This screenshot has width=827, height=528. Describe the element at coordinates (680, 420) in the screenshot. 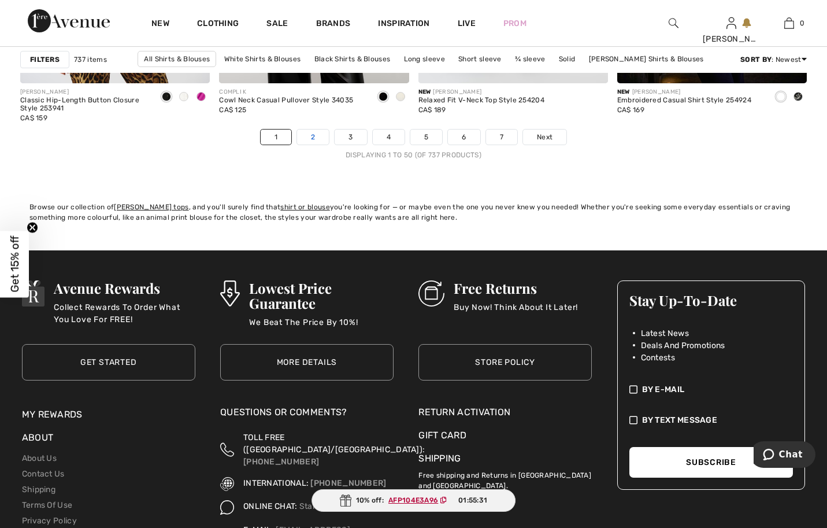

I see `span: By Text Message` at that location.